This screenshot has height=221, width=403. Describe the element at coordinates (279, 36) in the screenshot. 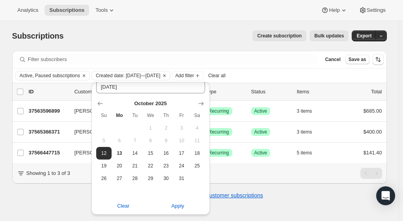

I see `span: Create subscription` at that location.